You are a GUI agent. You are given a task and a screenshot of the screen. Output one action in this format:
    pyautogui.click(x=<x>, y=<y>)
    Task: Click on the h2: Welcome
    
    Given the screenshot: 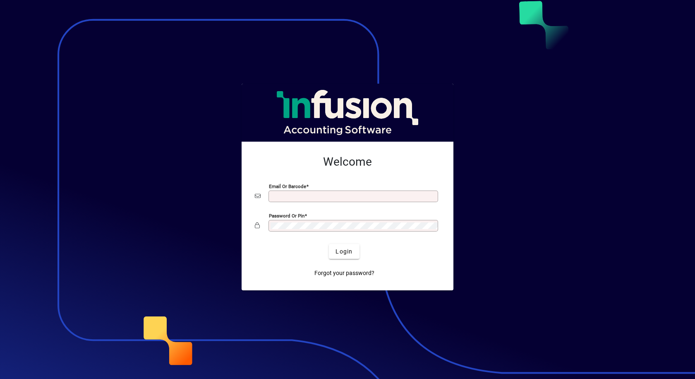 What is the action you would take?
    pyautogui.click(x=348, y=162)
    